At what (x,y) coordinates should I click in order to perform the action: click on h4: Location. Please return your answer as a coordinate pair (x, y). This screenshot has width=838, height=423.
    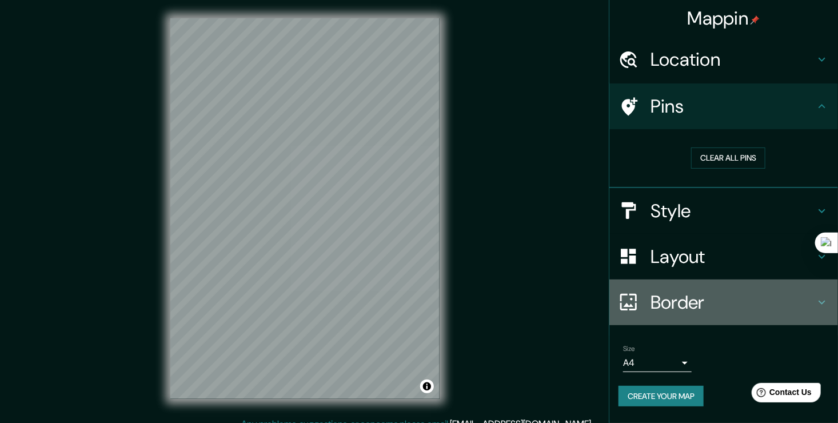
    Looking at the image, I should click on (733, 59).